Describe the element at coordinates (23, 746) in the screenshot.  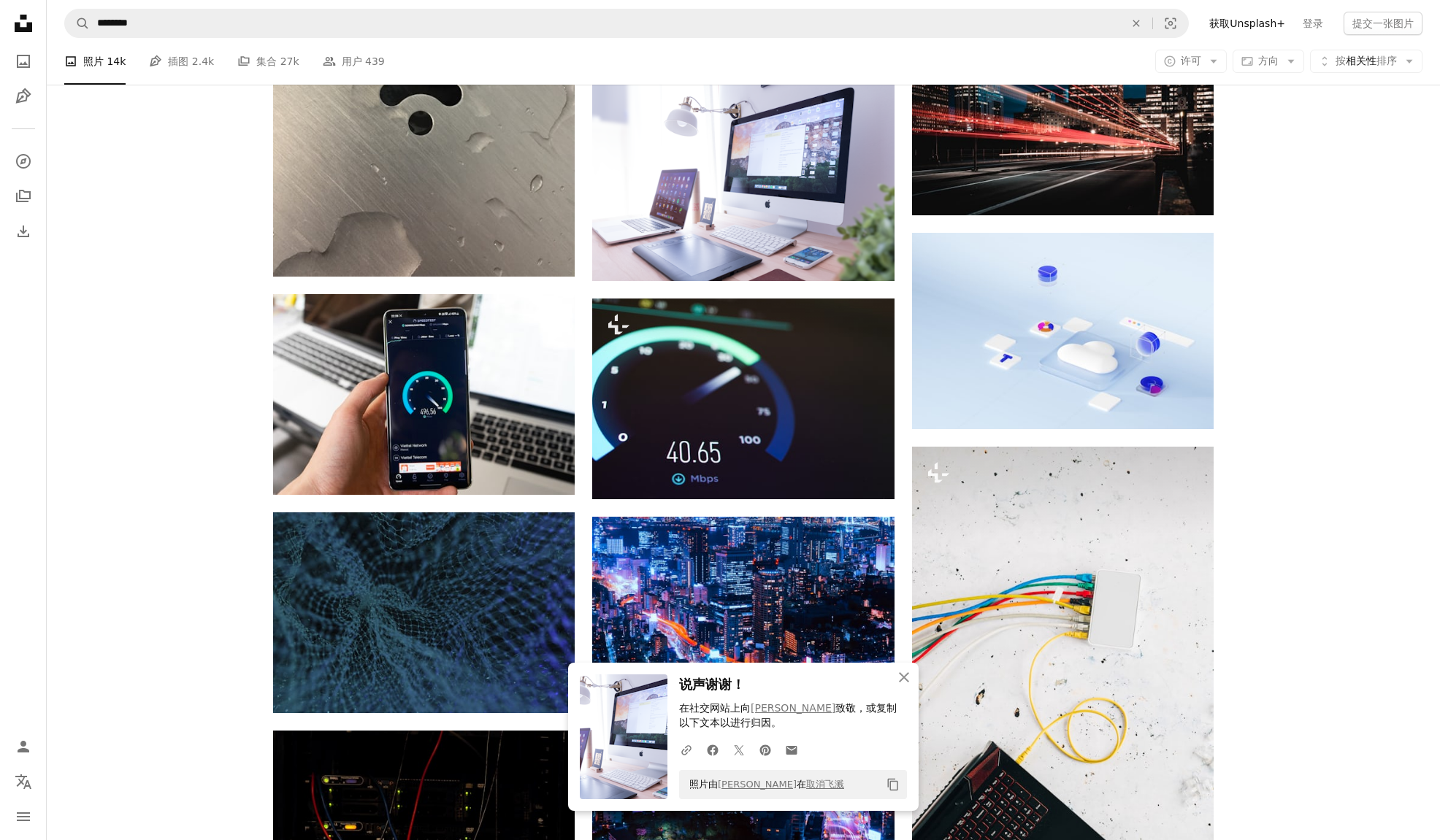
I see `a: 登录/注册` at that location.